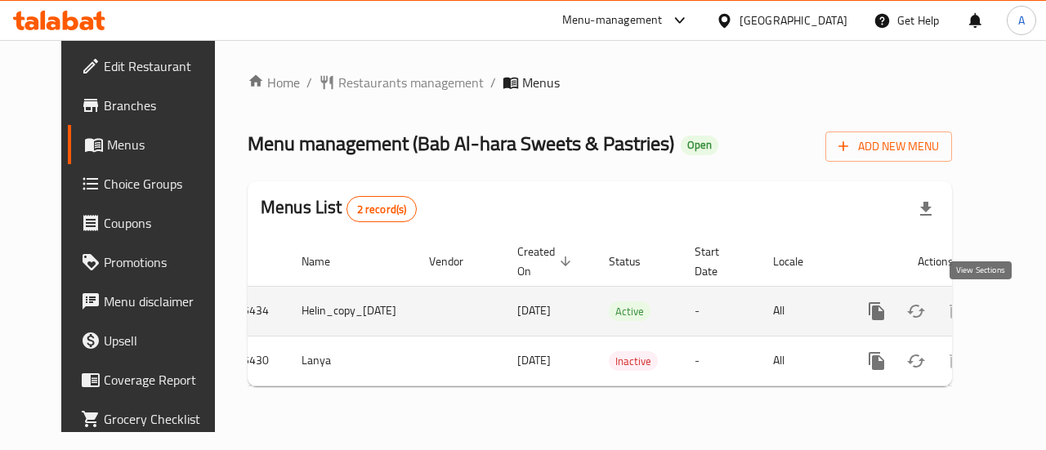  Describe the element at coordinates (163, 380) in the screenshot. I see `span: Coverage Report` at that location.